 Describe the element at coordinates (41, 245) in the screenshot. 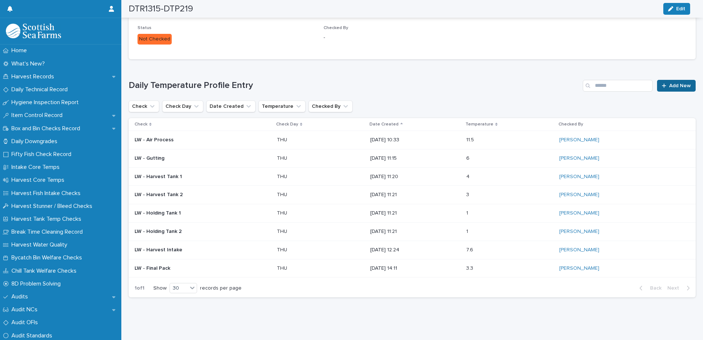

I see `p: Harvest Water Quality` at that location.